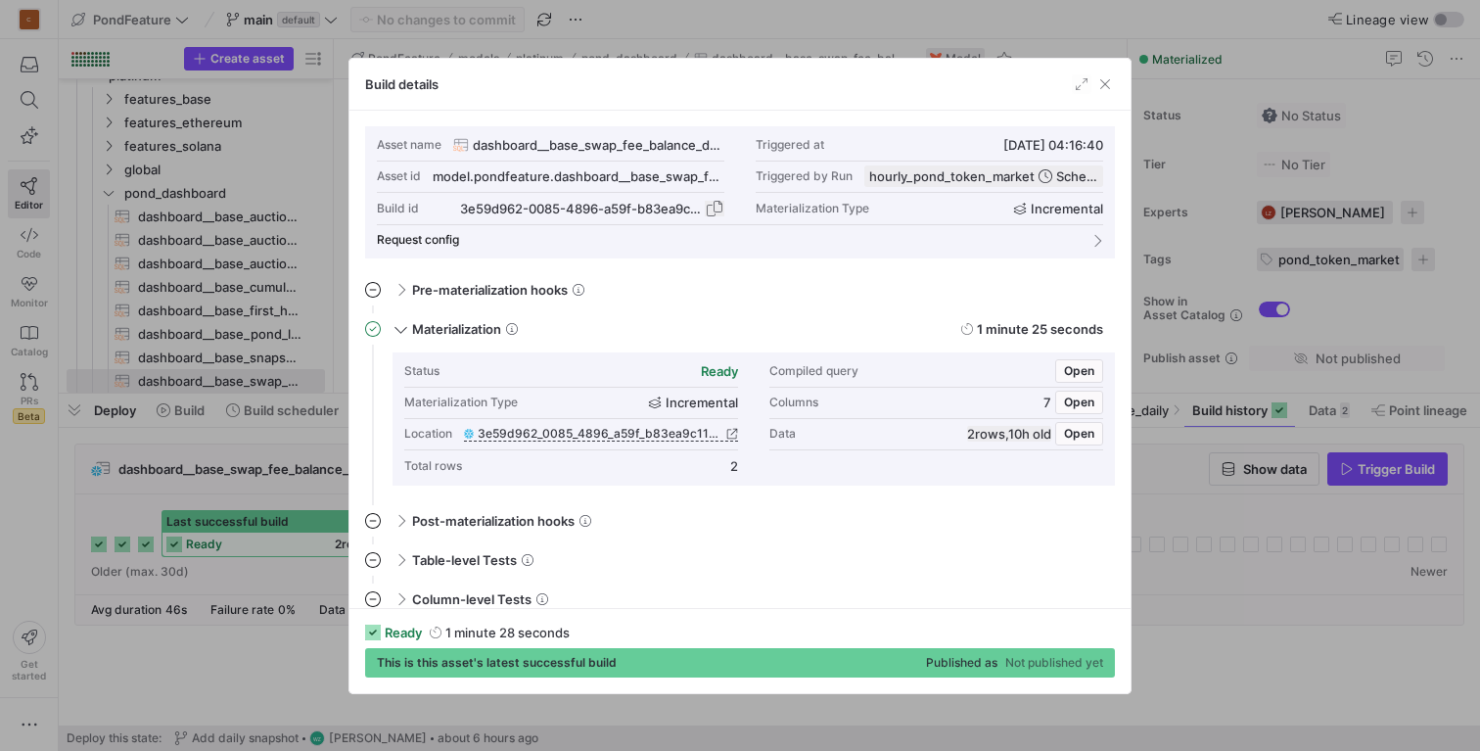 The width and height of the screenshot is (1480, 751). I want to click on button: hourly_pond_token_marketScheduler, so click(984, 176).